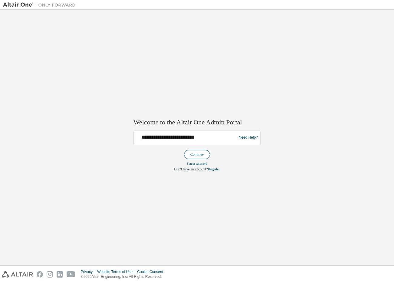  Describe the element at coordinates (124, 277) in the screenshot. I see `p: © 2025 Altair Engineering, Inc. All Rights Reserved.` at that location.